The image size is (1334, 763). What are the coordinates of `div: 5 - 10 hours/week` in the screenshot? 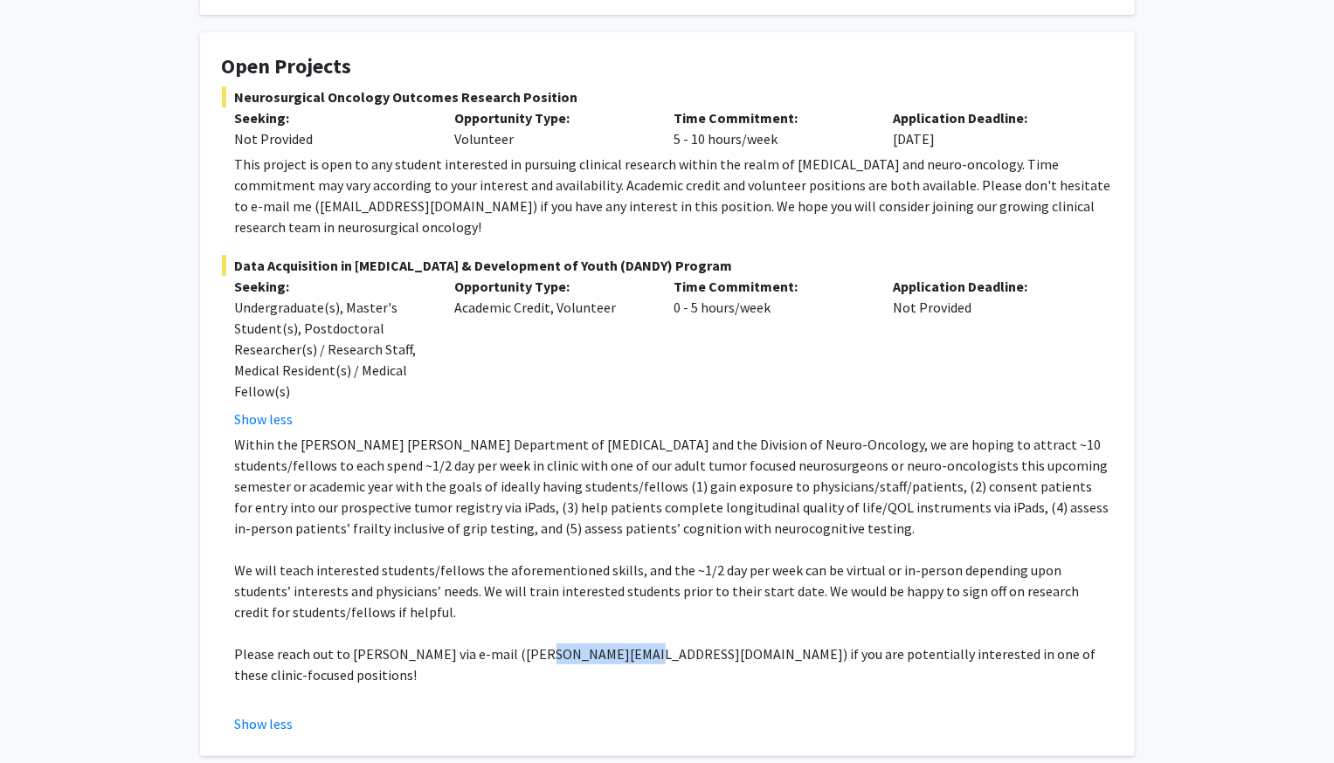 It's located at (770, 128).